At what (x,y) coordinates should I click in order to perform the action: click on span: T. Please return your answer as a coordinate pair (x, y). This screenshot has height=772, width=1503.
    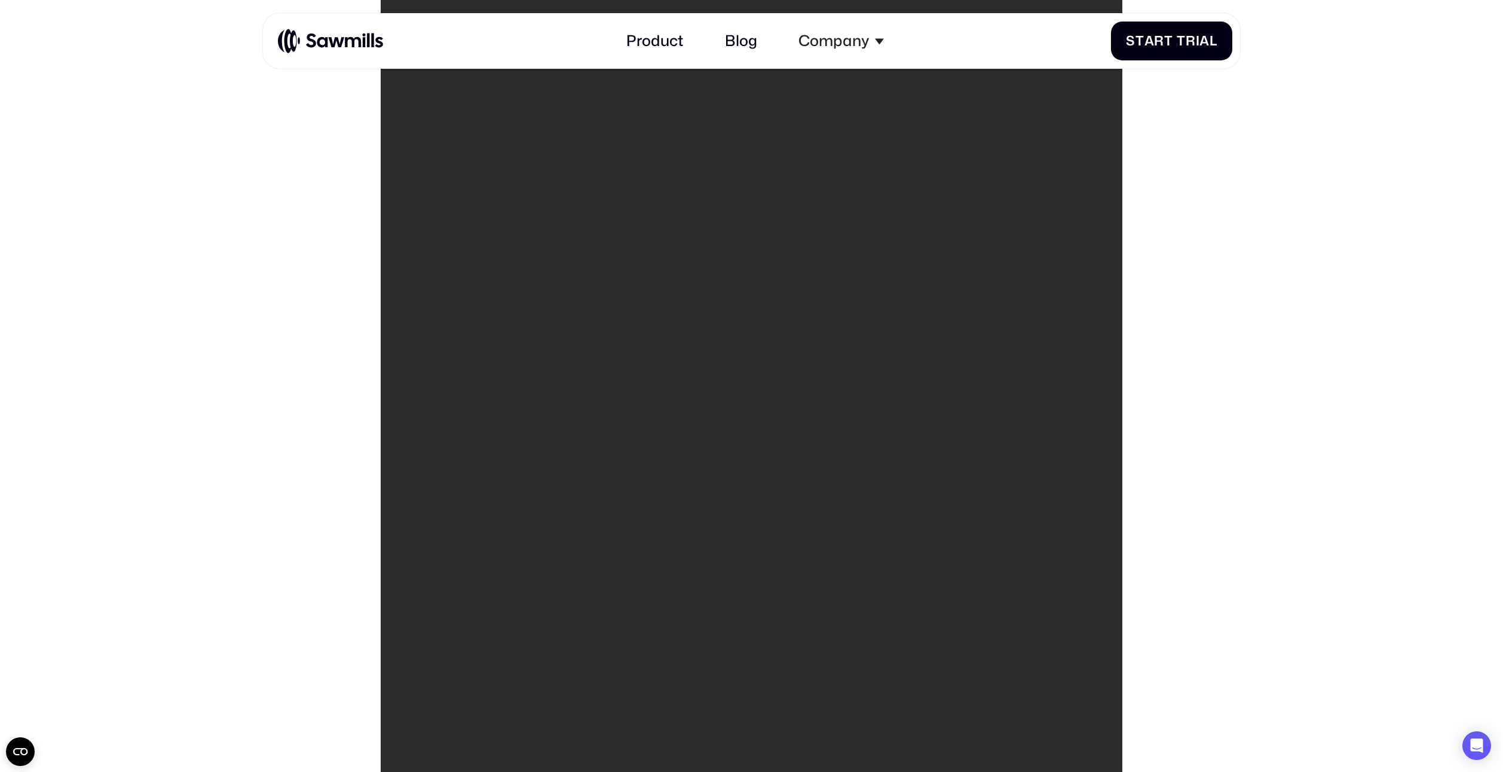
    Looking at the image, I should click on (1181, 41).